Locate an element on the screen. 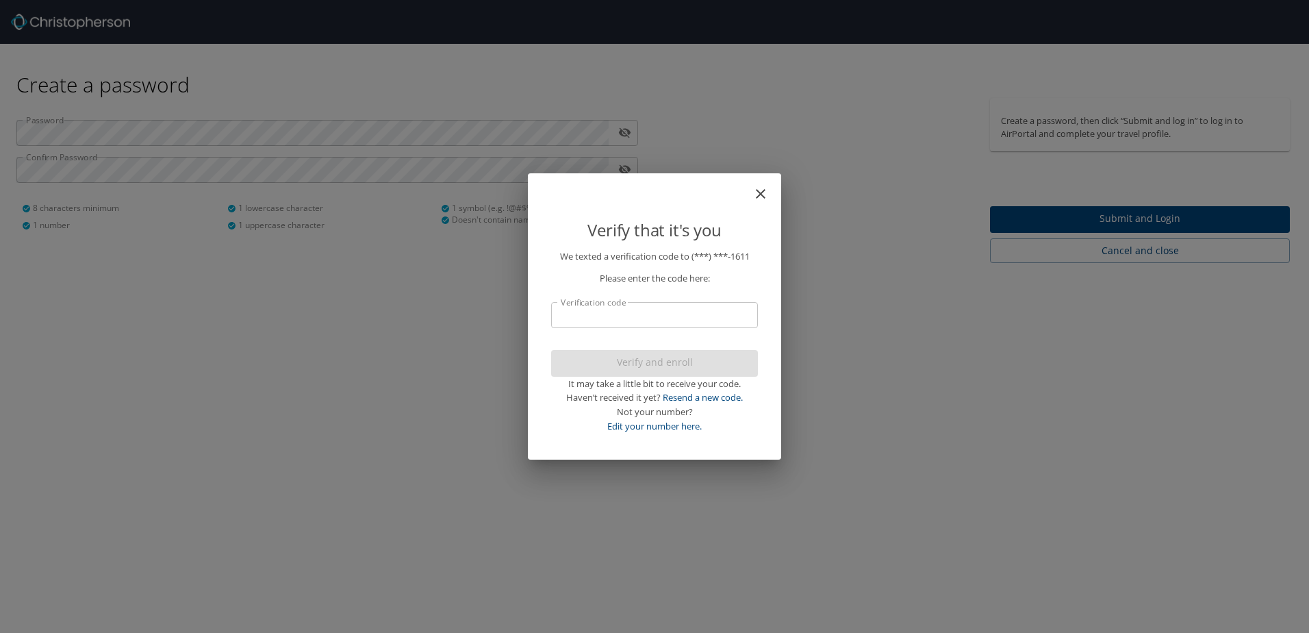 The image size is (1309, 633). a: Resend a new code. is located at coordinates (703, 397).